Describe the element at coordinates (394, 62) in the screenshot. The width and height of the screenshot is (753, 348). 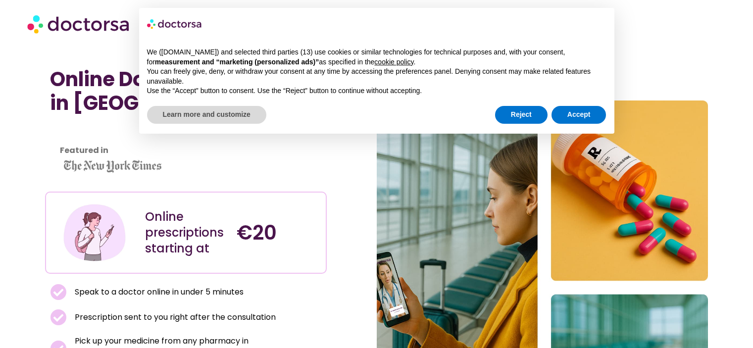
I see `a: cookie policy` at that location.